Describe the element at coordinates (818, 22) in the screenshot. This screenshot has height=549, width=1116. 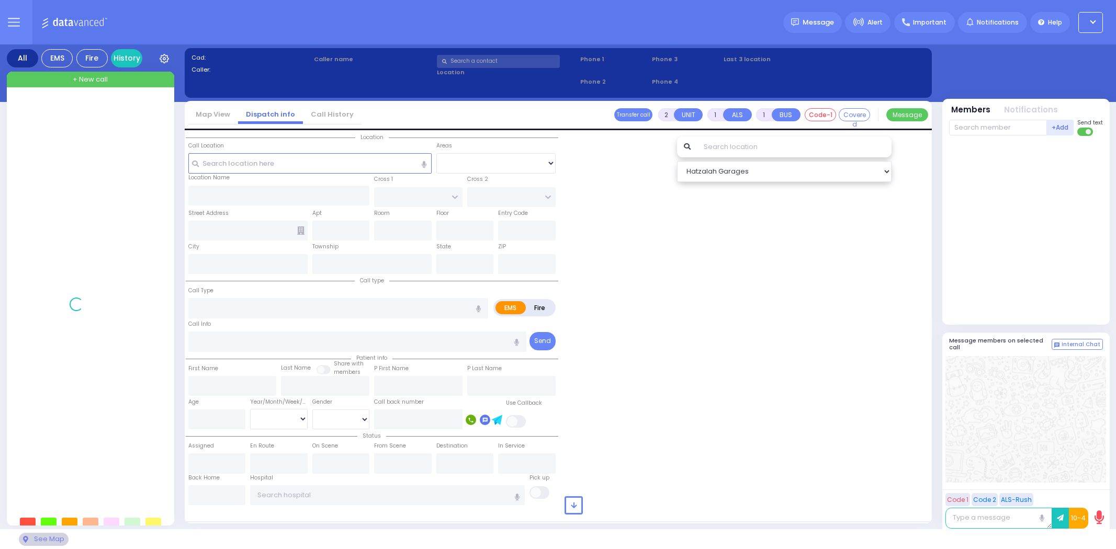
I see `span: Message` at that location.